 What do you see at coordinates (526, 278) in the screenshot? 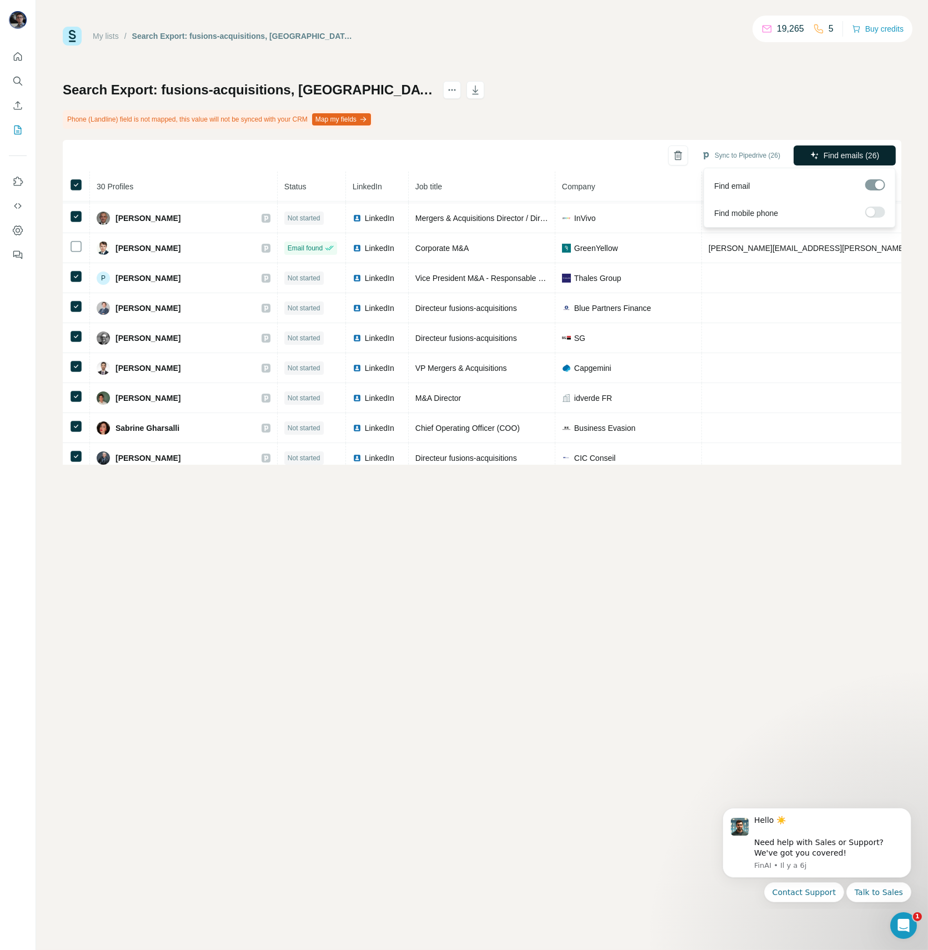
I see `span: Vice President M&A - Responsable Groupe Fusions Acquisitions` at bounding box center [526, 278].